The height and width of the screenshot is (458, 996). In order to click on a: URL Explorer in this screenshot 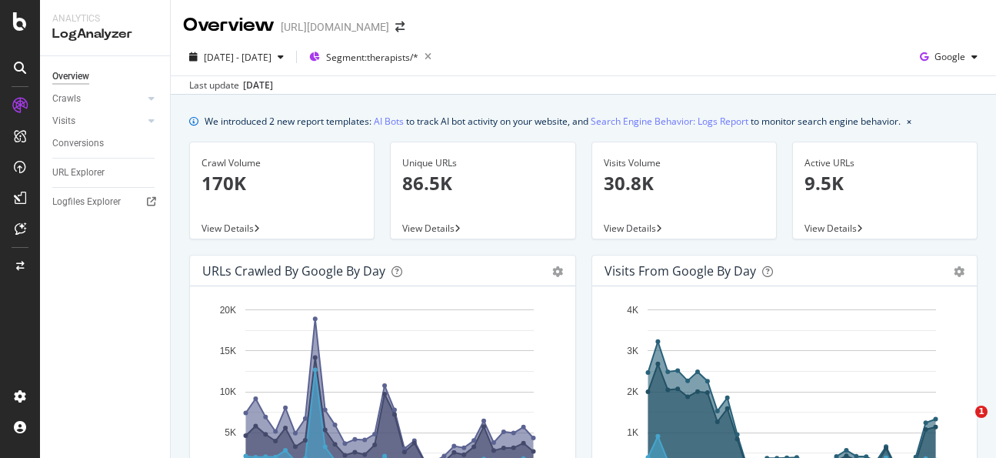, I will do `click(105, 172)`.